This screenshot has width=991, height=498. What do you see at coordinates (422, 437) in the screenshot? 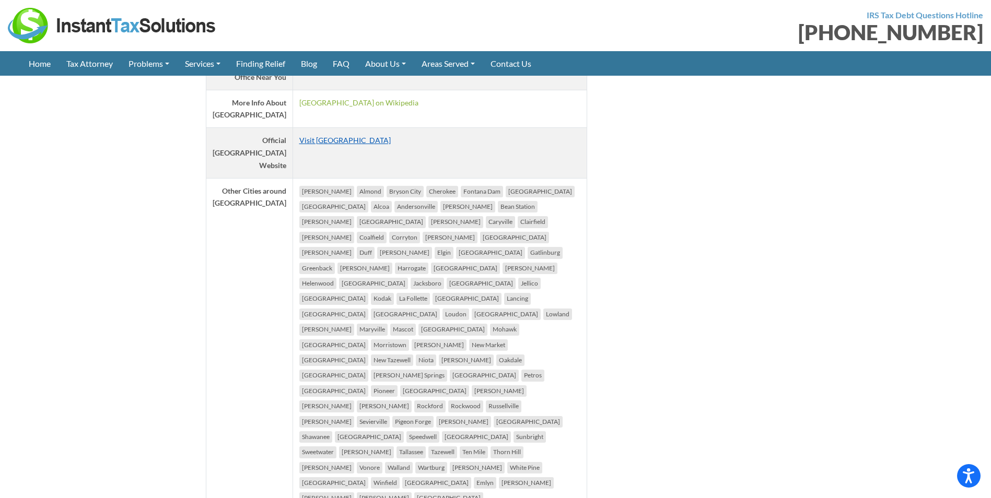
I see `li: Speedwell` at bounding box center [422, 437].